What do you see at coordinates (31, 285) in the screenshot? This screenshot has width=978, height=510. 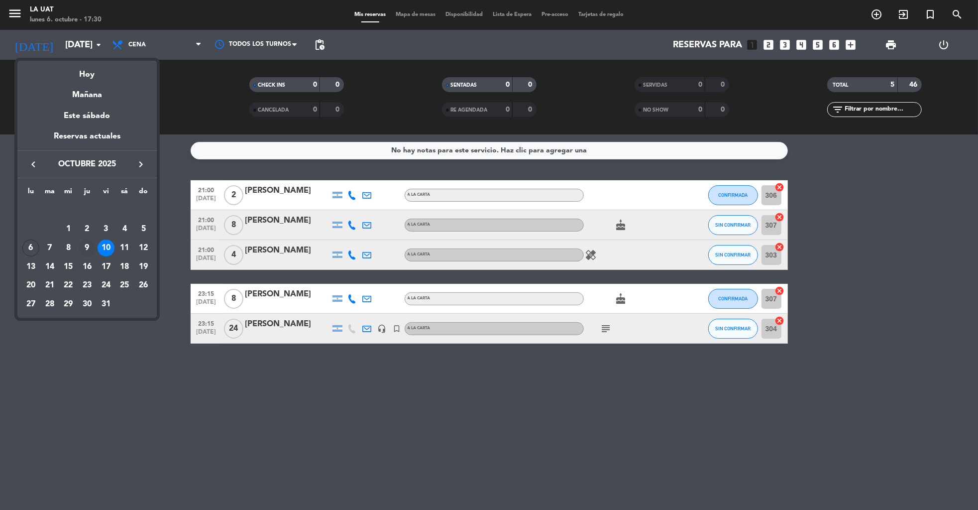 I see `td: 20 de octubre de 2025` at bounding box center [31, 285].